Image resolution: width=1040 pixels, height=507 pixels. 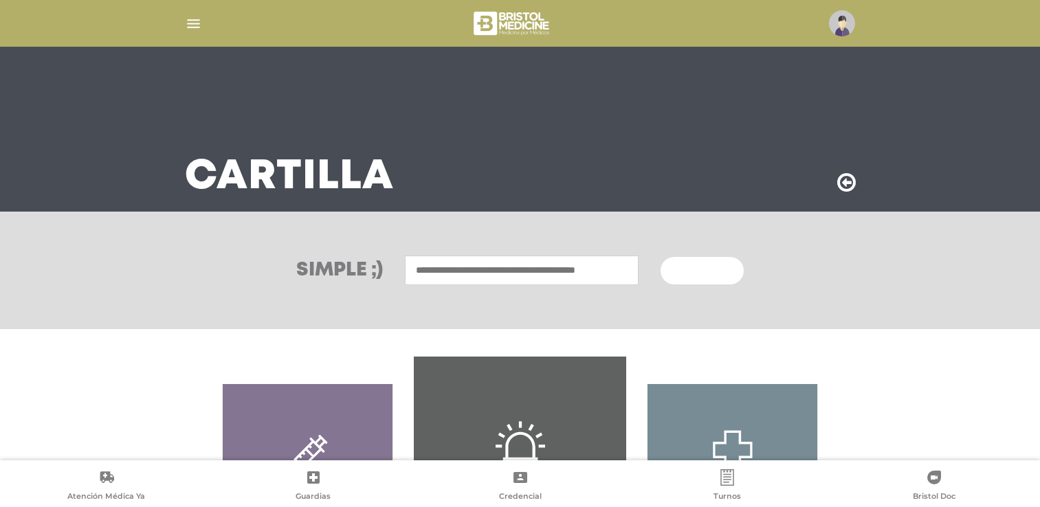 What do you see at coordinates (520, 498) in the screenshot?
I see `span: Credencial` at bounding box center [520, 498].